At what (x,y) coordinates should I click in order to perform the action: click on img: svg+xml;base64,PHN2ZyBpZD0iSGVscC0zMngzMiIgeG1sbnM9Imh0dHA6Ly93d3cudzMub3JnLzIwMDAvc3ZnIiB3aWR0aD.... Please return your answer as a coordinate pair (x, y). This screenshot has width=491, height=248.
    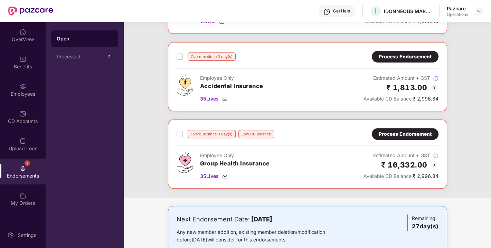
    Looking at the image, I should click on (327, 12).